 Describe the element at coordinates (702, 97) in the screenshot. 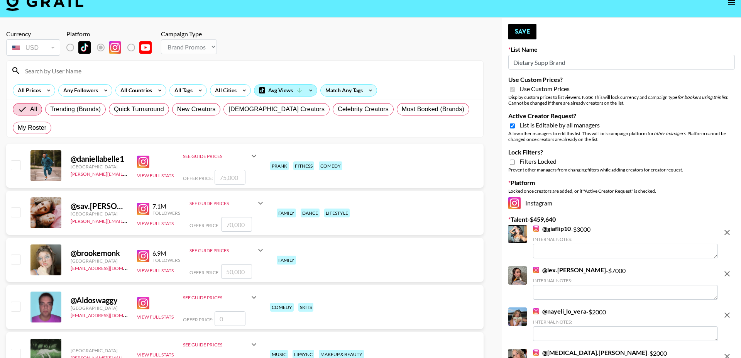

I see `em: for bookers using this list` at that location.